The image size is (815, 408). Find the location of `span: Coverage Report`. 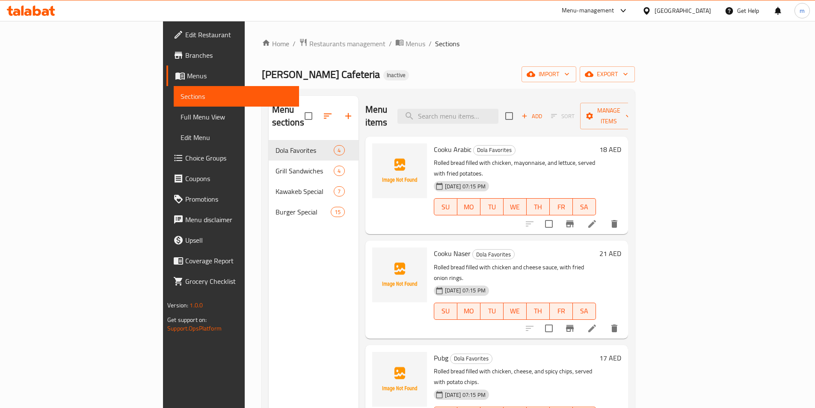

span: Coverage Report is located at coordinates (239, 261).